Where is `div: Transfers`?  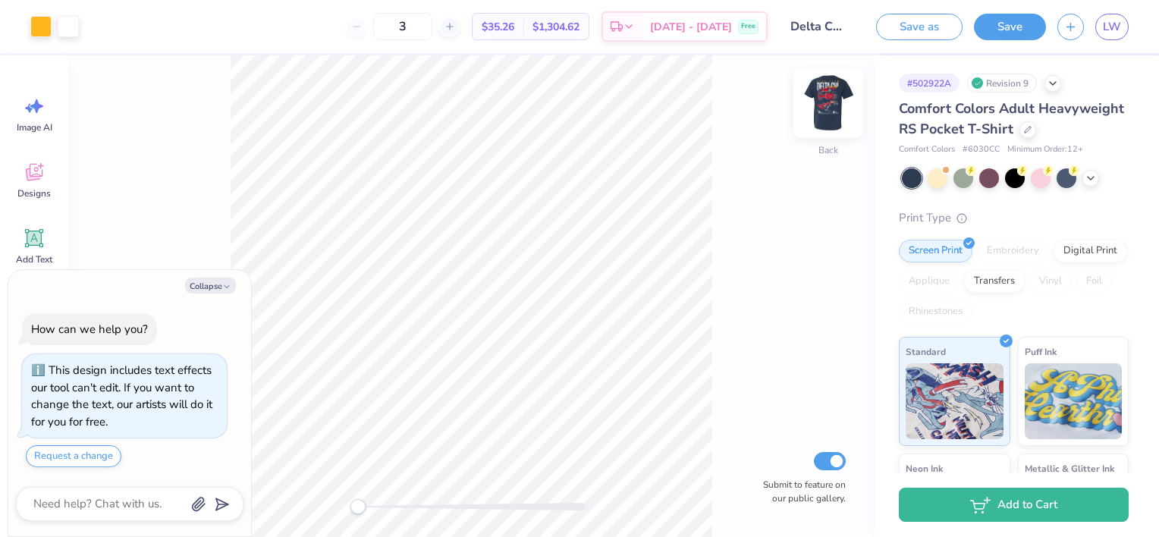 div: Transfers is located at coordinates (994, 281).